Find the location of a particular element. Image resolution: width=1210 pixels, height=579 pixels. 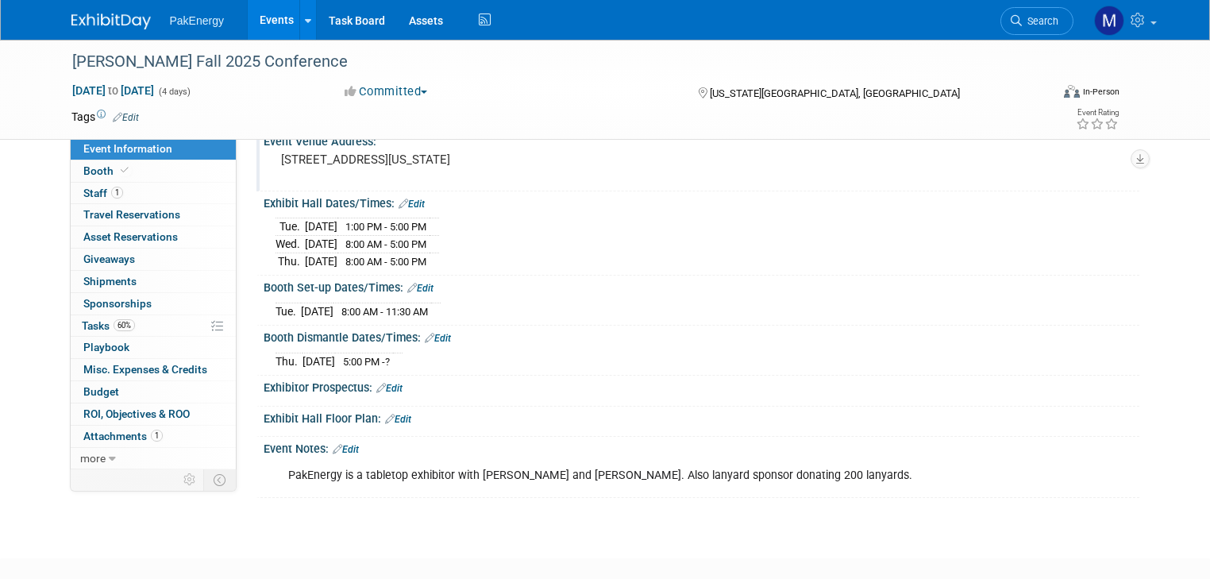

a: Playbook is located at coordinates (153, 347).